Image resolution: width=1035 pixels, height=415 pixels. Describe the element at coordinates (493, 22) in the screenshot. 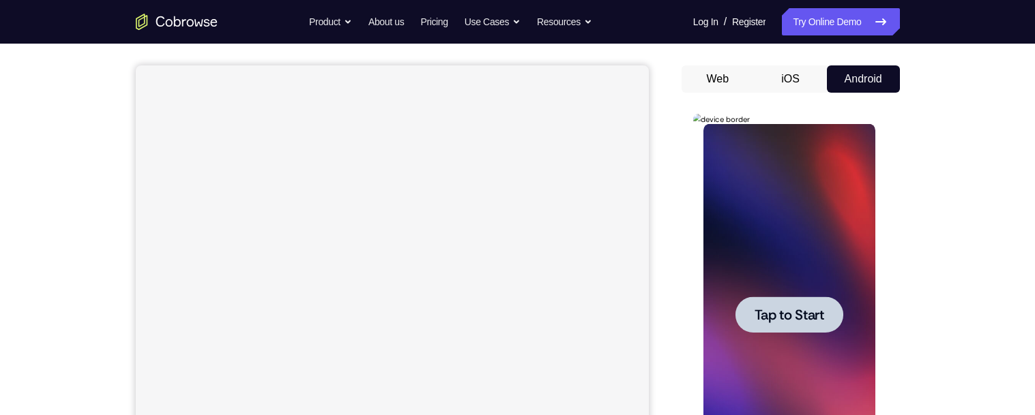

I see `button: Use Cases` at that location.